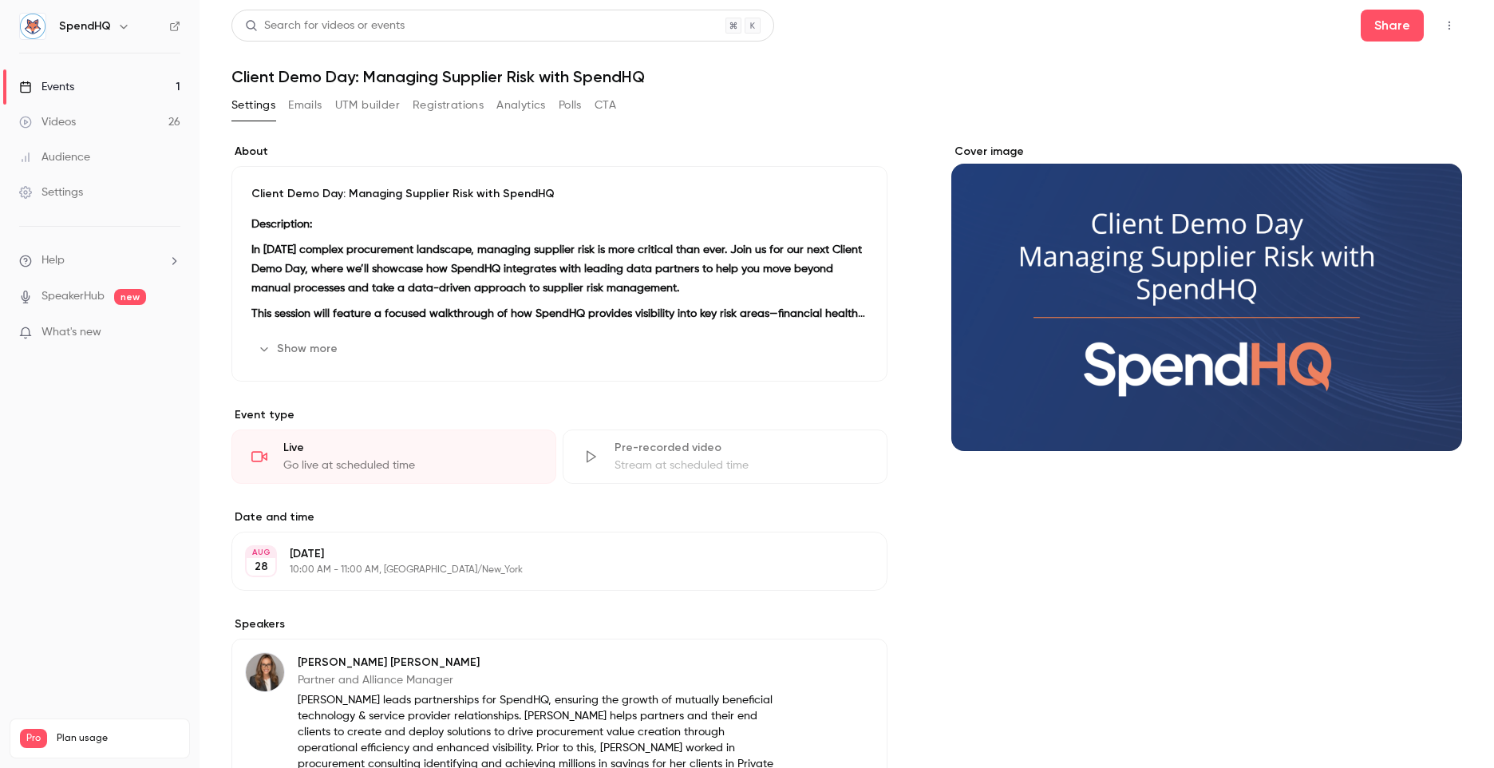 The image size is (1494, 768). I want to click on div: Events, so click(46, 87).